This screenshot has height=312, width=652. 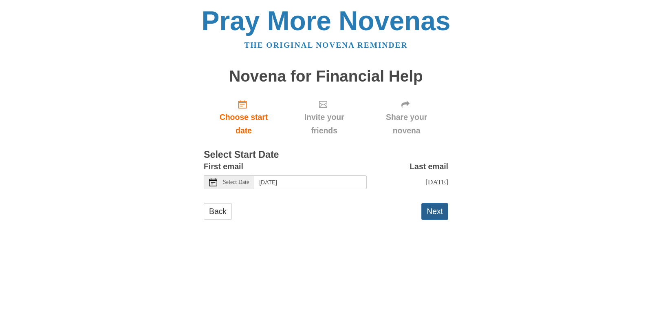 What do you see at coordinates (326, 155) in the screenshot?
I see `h3: Select Start Date` at bounding box center [326, 155].